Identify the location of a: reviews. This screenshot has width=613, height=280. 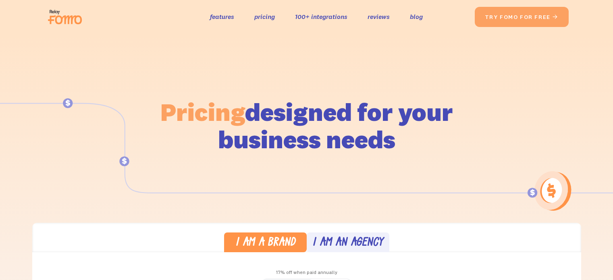
(379, 17).